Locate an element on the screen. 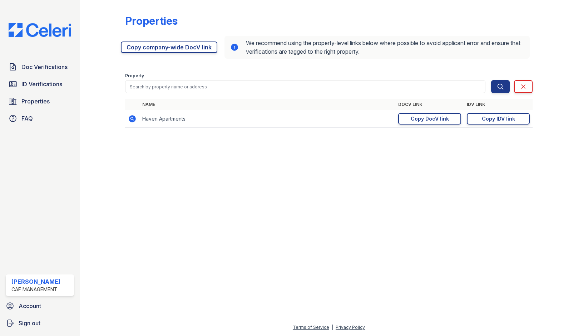 This screenshot has height=336, width=578. div: CAF Management is located at coordinates (36, 289).